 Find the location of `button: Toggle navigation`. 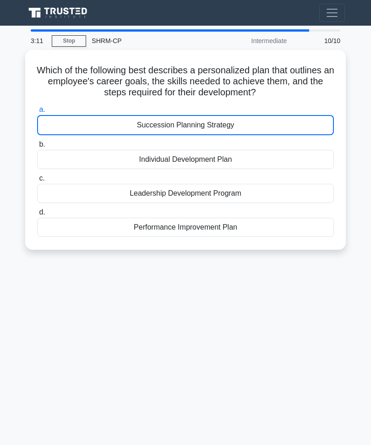

button: Toggle navigation is located at coordinates (332, 13).